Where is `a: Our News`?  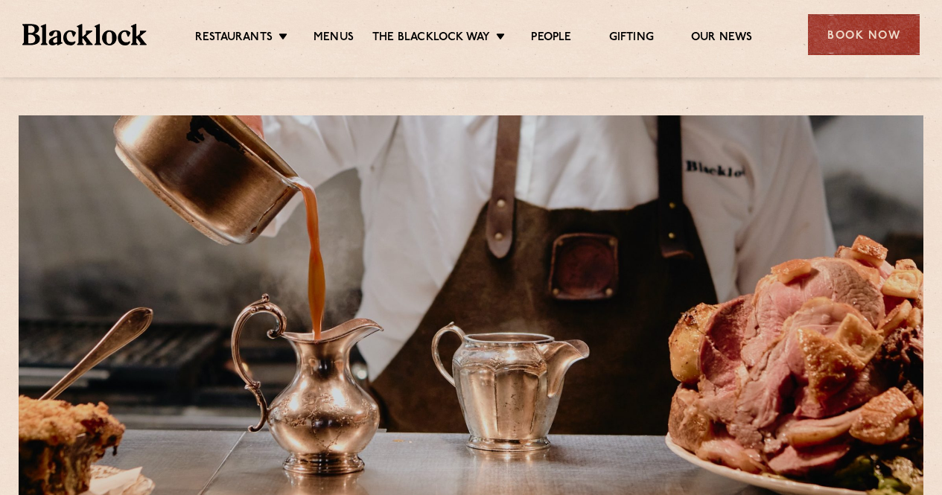 a: Our News is located at coordinates (722, 39).